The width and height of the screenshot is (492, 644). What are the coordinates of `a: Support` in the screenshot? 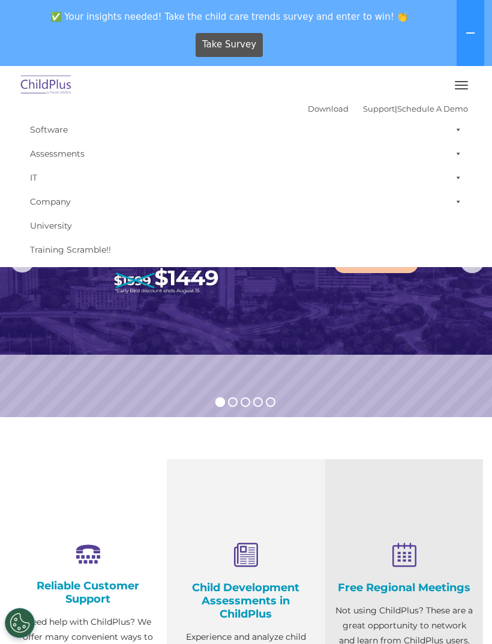 It's located at (379, 109).